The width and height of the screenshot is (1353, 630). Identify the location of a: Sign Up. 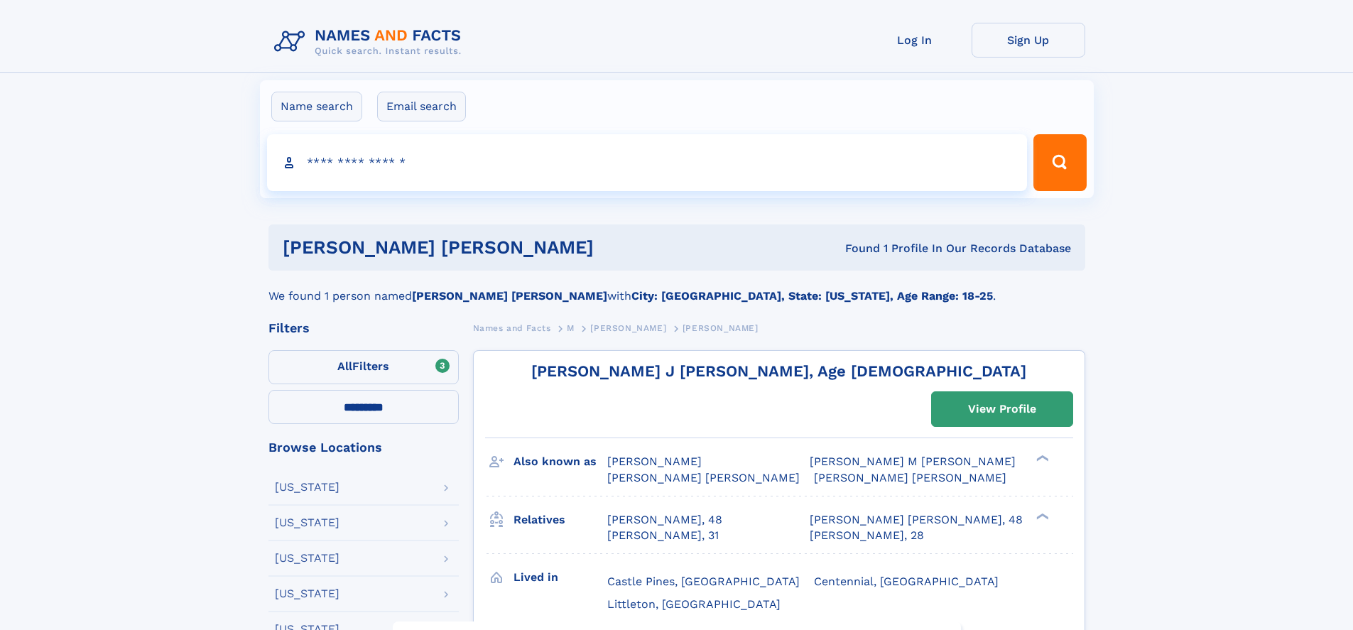
(1028, 40).